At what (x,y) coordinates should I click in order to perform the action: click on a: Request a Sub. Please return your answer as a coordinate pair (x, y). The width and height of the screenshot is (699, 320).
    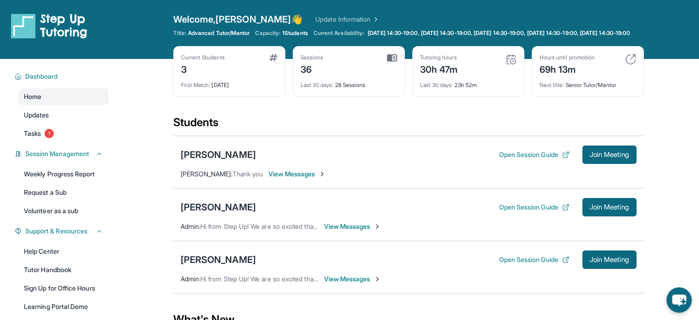
    Looking at the image, I should click on (63, 192).